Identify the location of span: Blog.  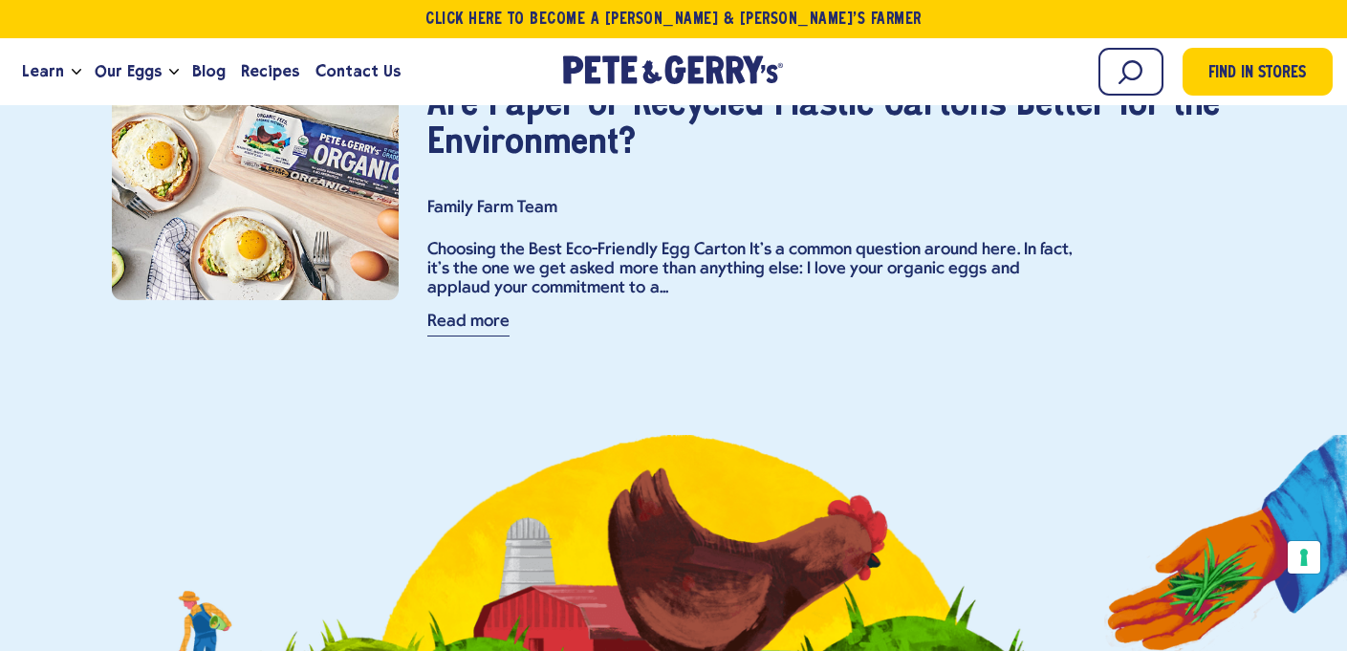
(208, 71).